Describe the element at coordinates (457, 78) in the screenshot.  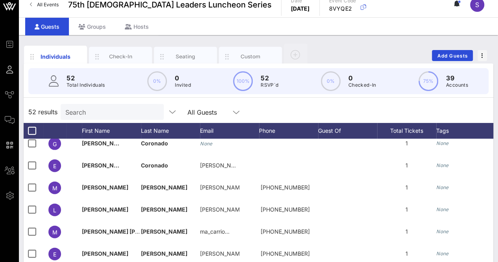
I see `p: 39` at that location.